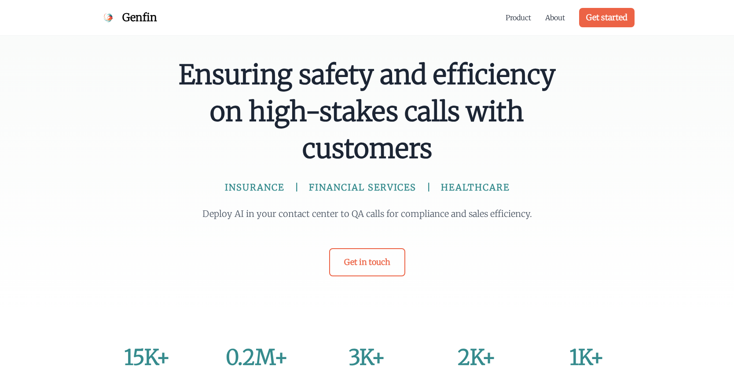  Describe the element at coordinates (128, 18) in the screenshot. I see `a: Genfin` at that location.